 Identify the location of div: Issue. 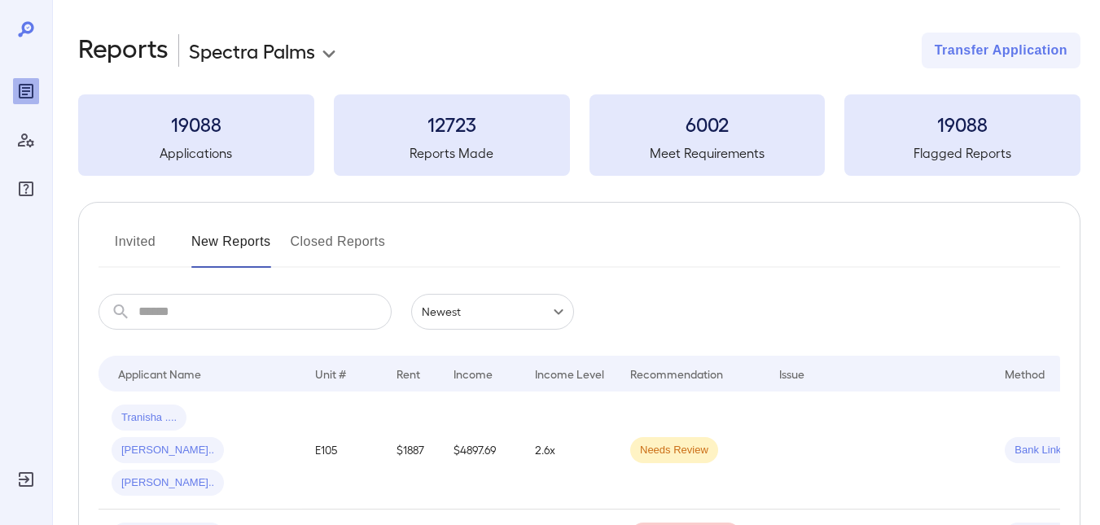
(792, 374).